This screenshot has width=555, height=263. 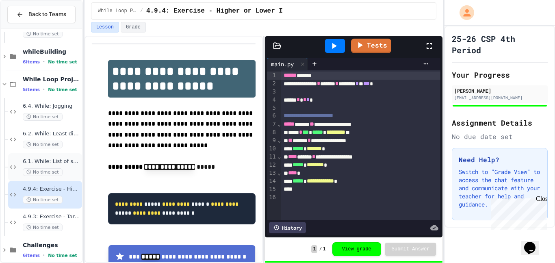 What do you see at coordinates (500, 137) in the screenshot?
I see `div: No due date set` at bounding box center [500, 137].